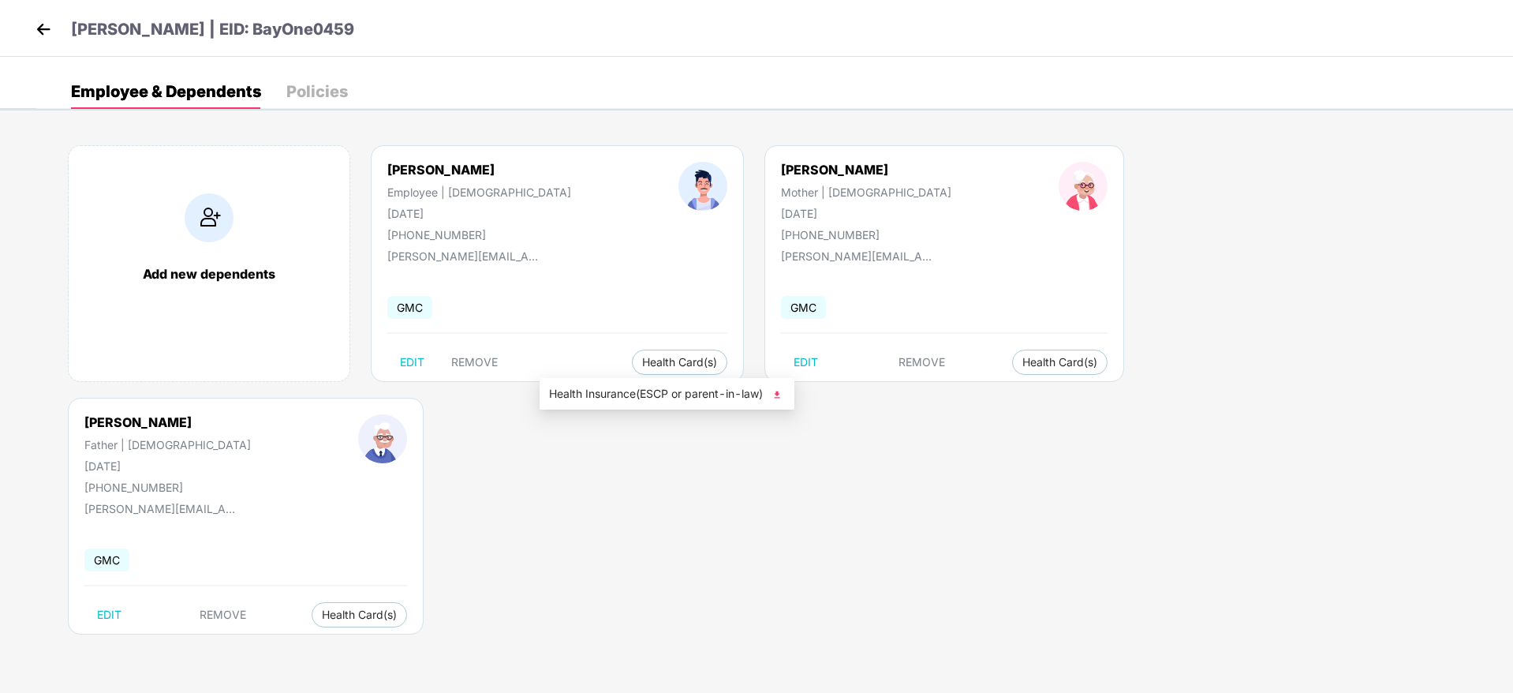 This screenshot has width=1513, height=693. What do you see at coordinates (166, 91) in the screenshot?
I see `div: Employee & Dependents` at bounding box center [166, 91].